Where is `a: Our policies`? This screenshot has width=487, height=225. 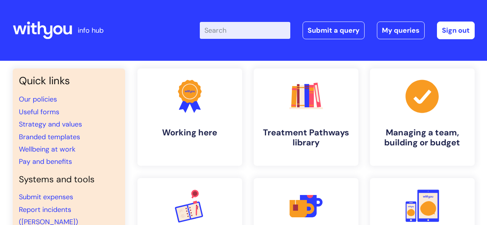
a: Our policies is located at coordinates (38, 99).